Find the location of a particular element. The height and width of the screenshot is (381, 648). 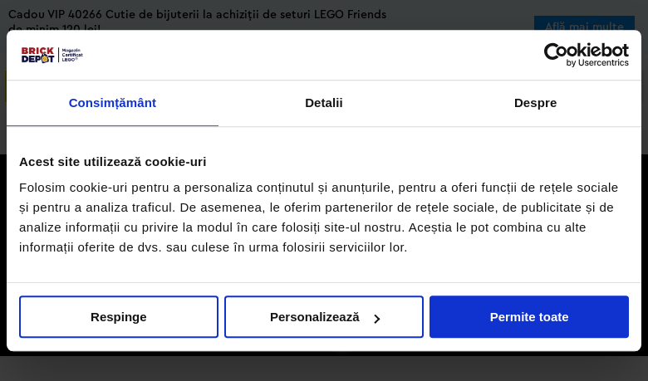

button: Permite toate is located at coordinates (529, 316).